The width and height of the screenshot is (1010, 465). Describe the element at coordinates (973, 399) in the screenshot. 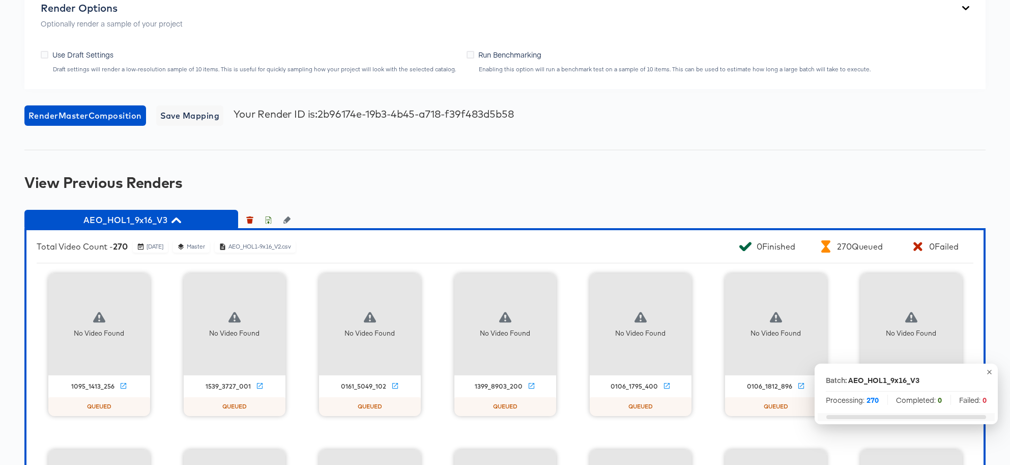

I see `span: Failed:` at that location.